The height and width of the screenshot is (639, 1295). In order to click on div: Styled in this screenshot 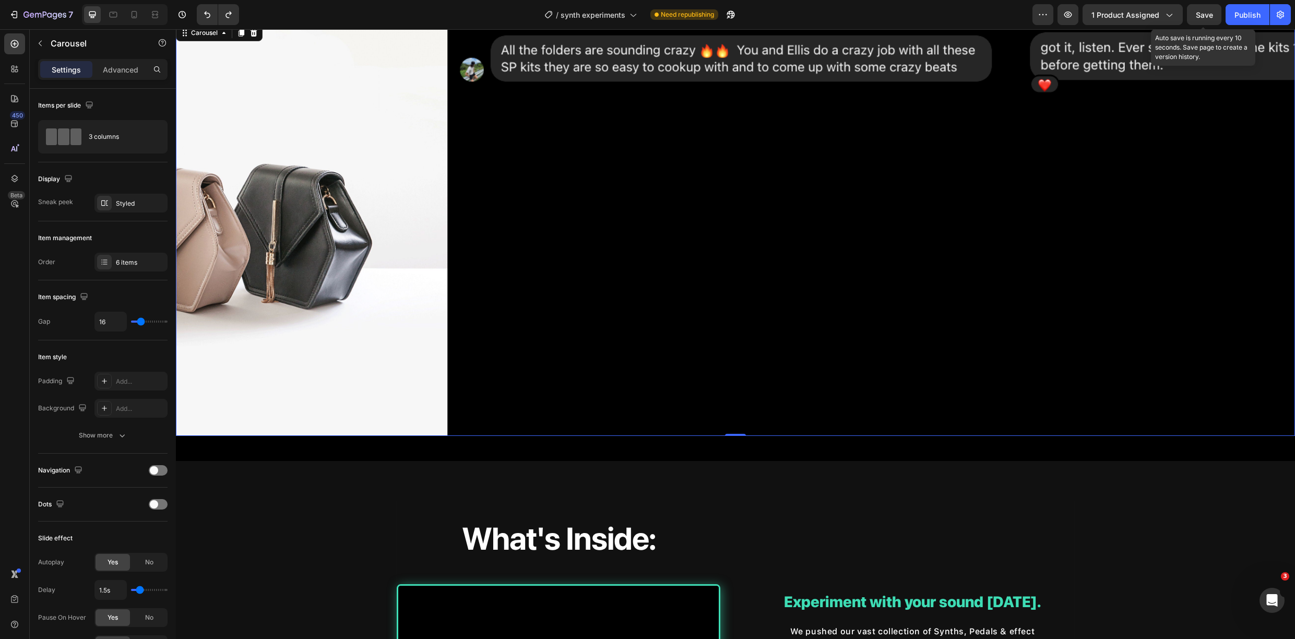, I will do `click(140, 204)`.